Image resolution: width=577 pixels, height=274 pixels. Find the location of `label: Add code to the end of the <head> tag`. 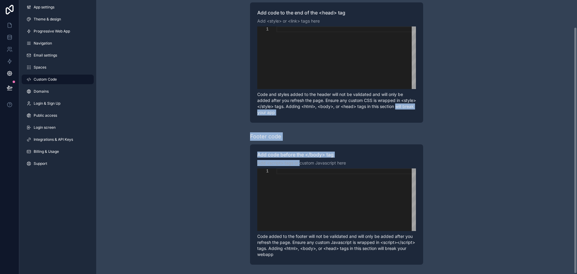

label: Add code to the end of the <head> tag is located at coordinates (337, 13).